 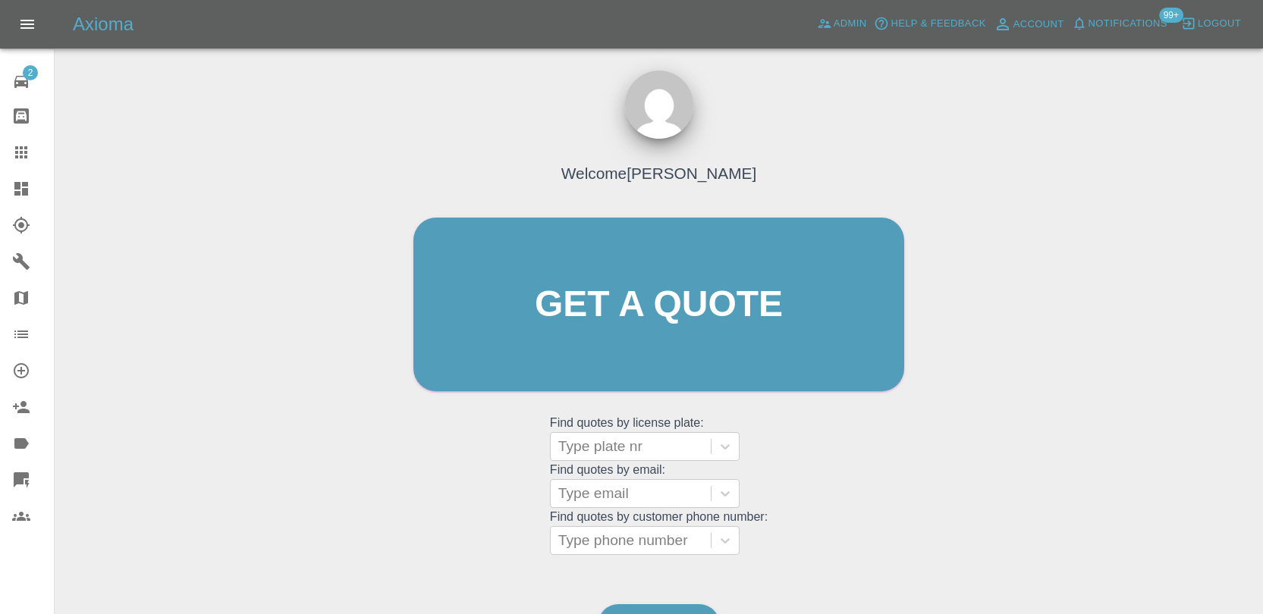 What do you see at coordinates (658, 486) in the screenshot?
I see `grid: Find quotes by email:` at bounding box center [658, 486].